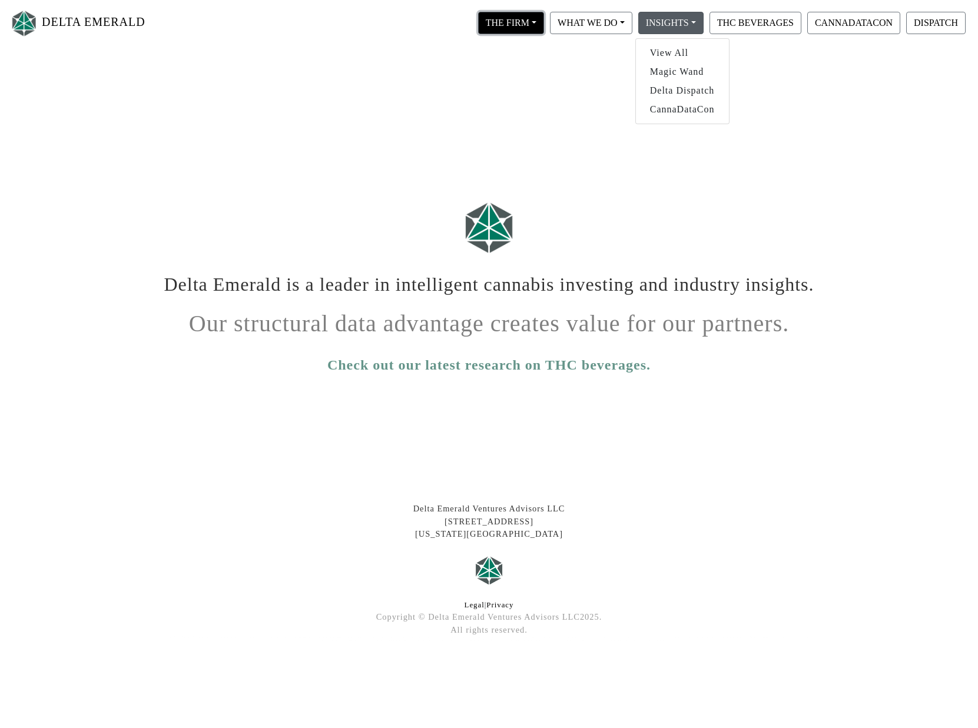  Describe the element at coordinates (591, 23) in the screenshot. I see `button: WHAT WE DO` at that location.